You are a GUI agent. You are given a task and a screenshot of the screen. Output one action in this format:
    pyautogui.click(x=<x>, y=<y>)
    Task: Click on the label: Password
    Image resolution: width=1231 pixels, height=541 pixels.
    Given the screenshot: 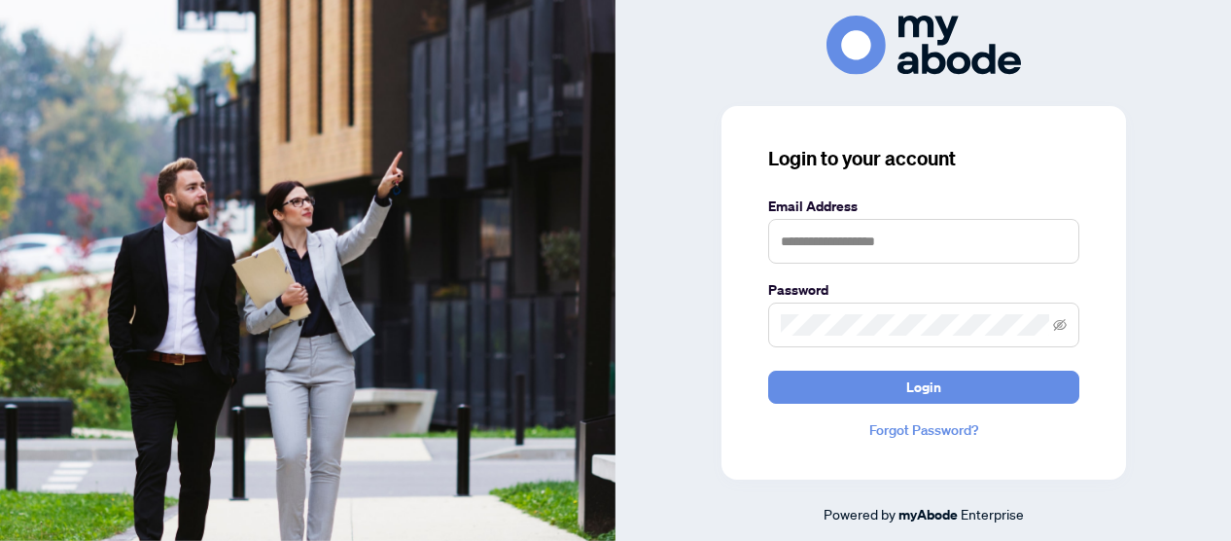 What is the action you would take?
    pyautogui.click(x=924, y=290)
    